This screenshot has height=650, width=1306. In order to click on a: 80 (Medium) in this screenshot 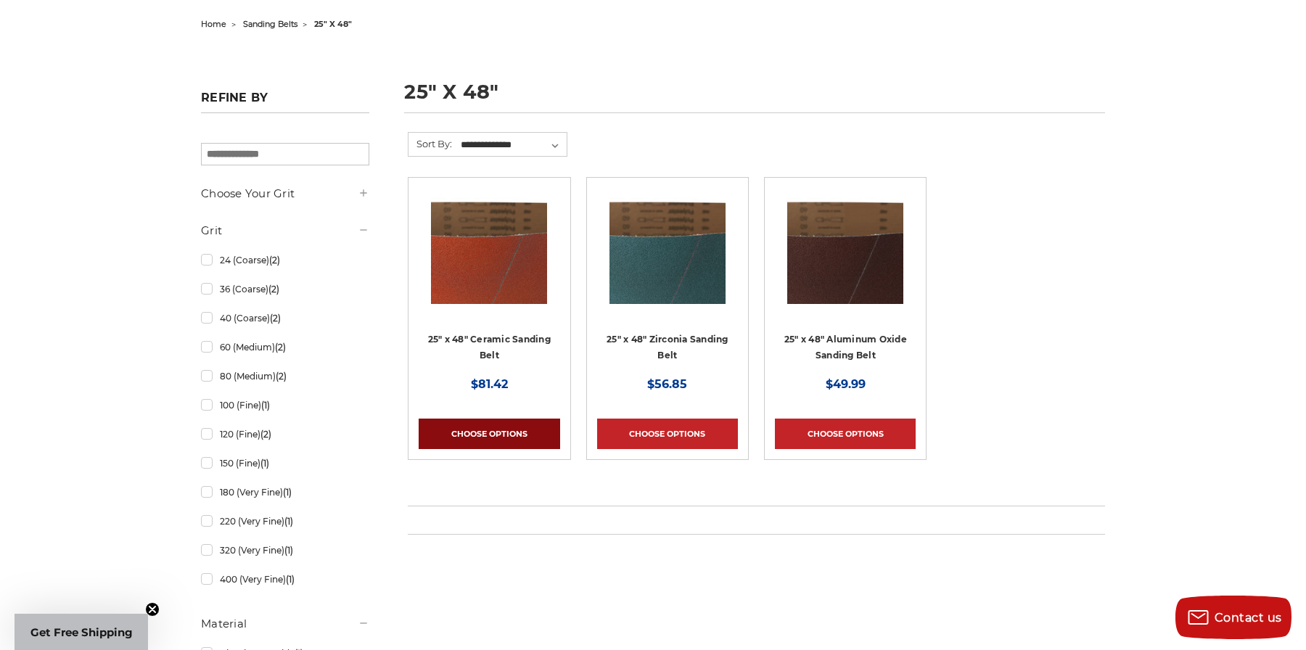, I will do `click(285, 376)`.